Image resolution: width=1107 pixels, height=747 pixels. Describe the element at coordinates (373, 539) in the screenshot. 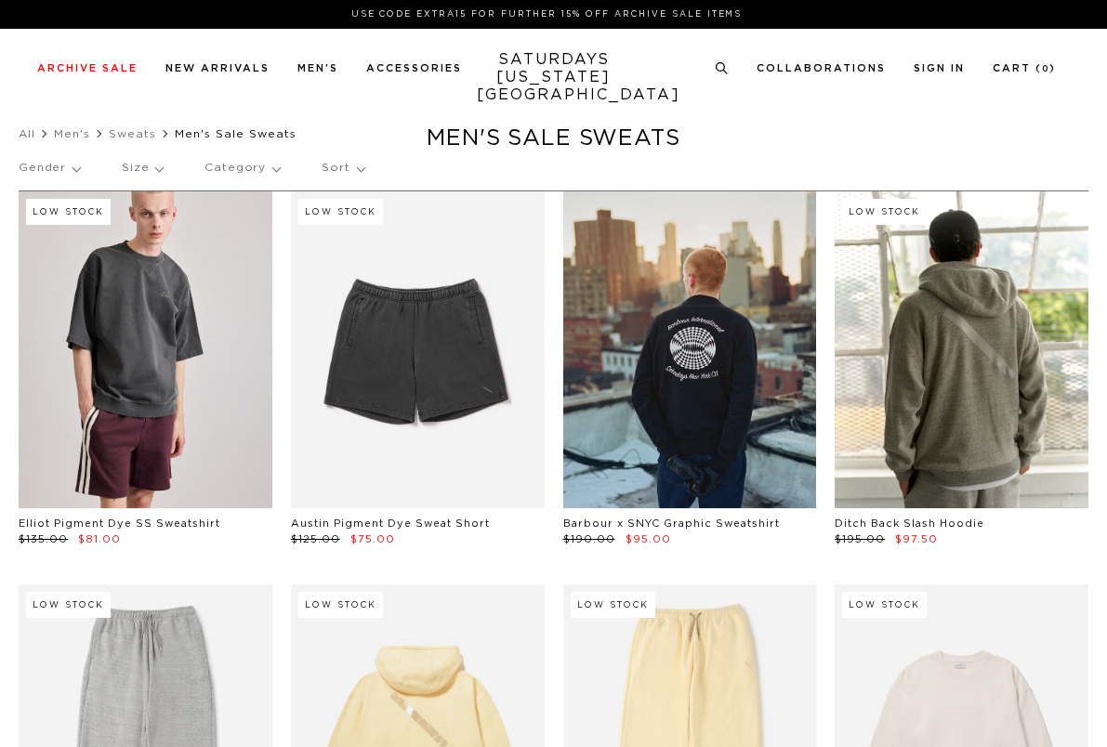

I see `span: $75.00` at that location.